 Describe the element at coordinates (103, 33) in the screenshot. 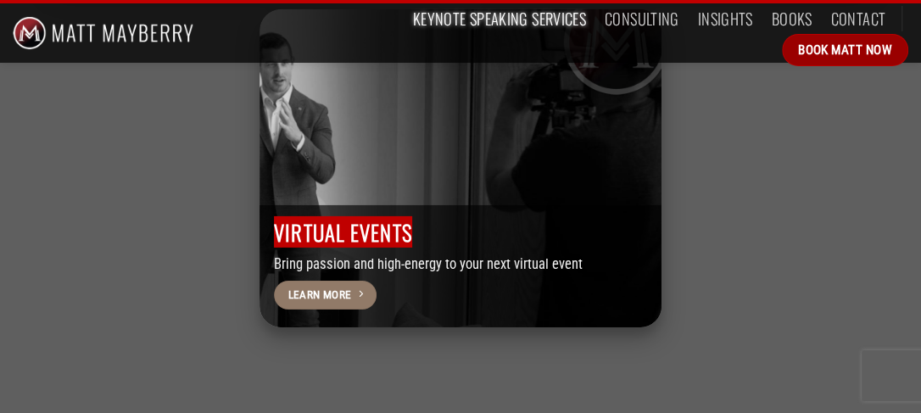

I see `img: Matt Mayberry` at that location.